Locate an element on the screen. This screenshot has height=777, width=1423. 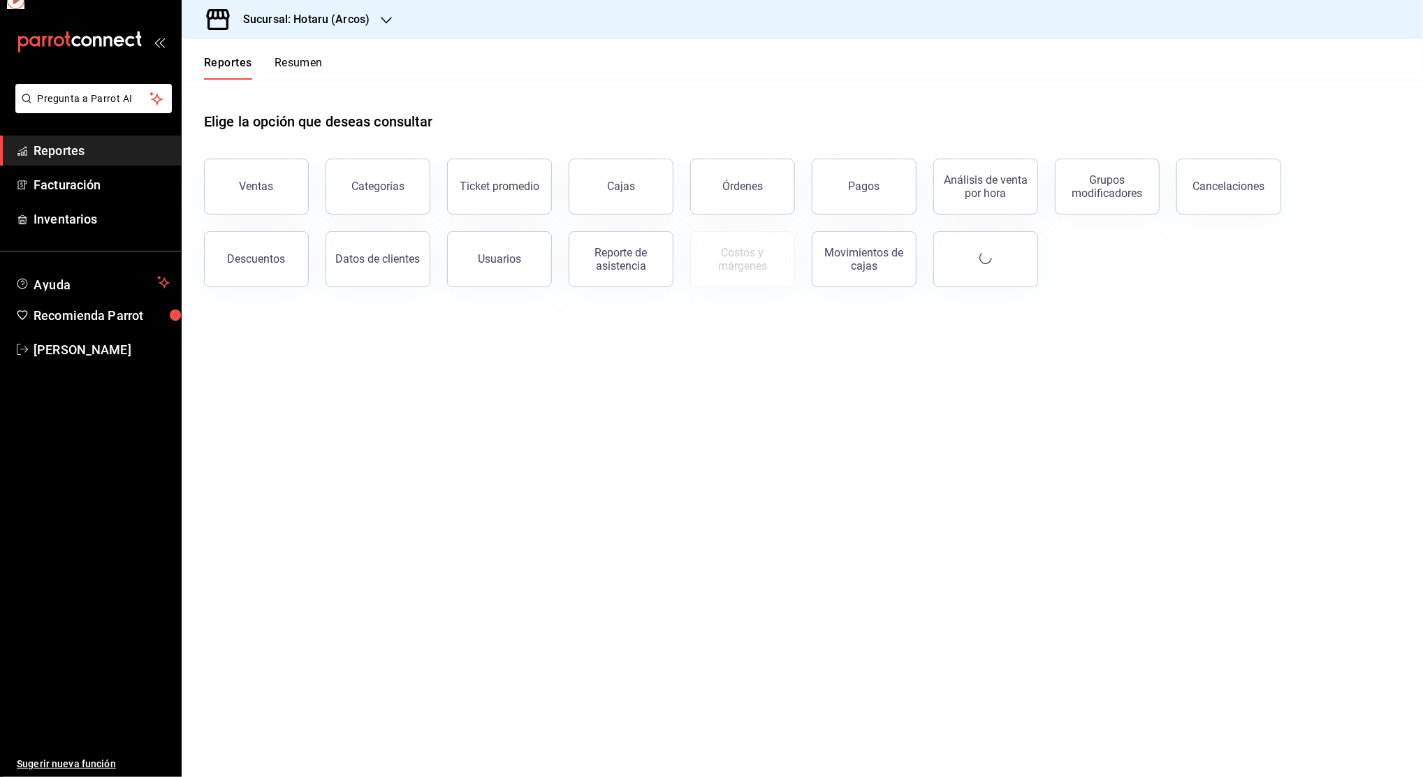
div: Ticket promedio is located at coordinates (499, 186).